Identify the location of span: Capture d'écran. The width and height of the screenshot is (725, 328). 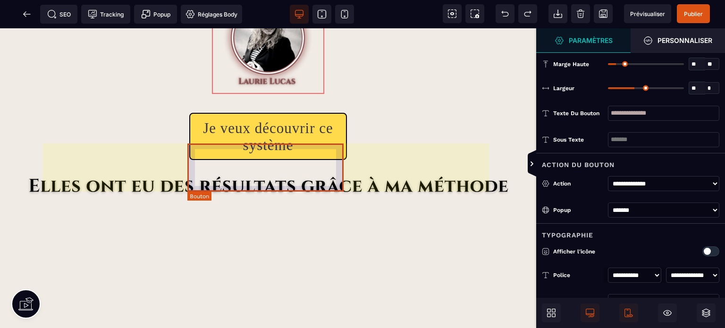
(475, 14).